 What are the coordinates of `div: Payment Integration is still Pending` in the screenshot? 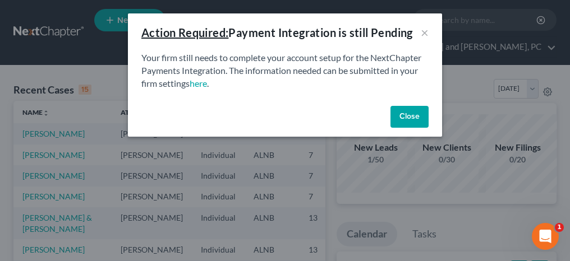 It's located at (277, 33).